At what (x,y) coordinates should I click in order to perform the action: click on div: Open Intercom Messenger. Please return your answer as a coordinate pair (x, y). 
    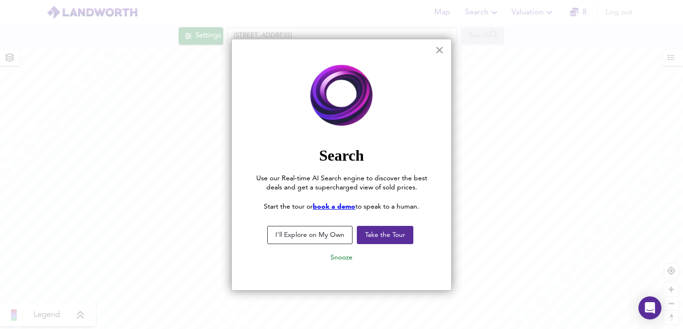
    Looking at the image, I should click on (650, 308).